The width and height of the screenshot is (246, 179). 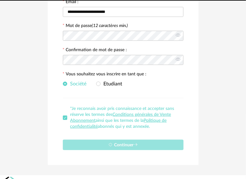 I want to click on a: Politique de confidentialité, so click(x=118, y=123).